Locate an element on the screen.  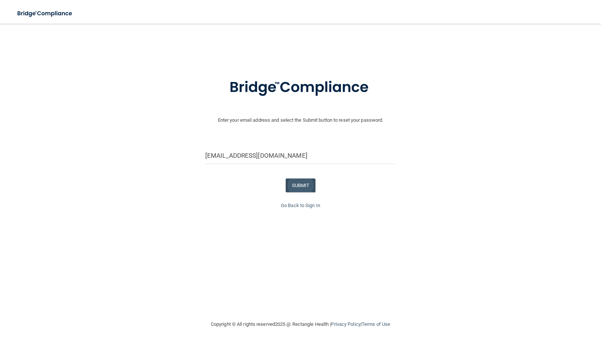
a: Go Back to Sign In is located at coordinates (301, 205).